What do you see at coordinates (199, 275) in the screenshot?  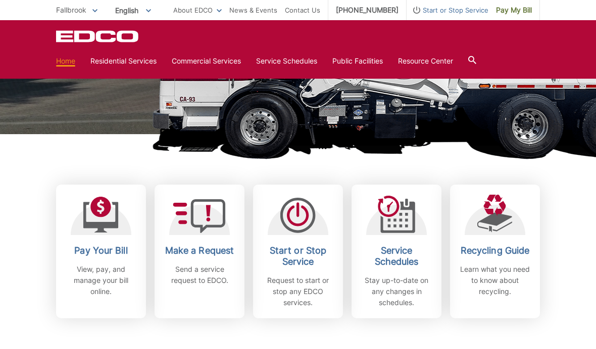 I see `p: Send a service request to EDCO.` at bounding box center [199, 275].